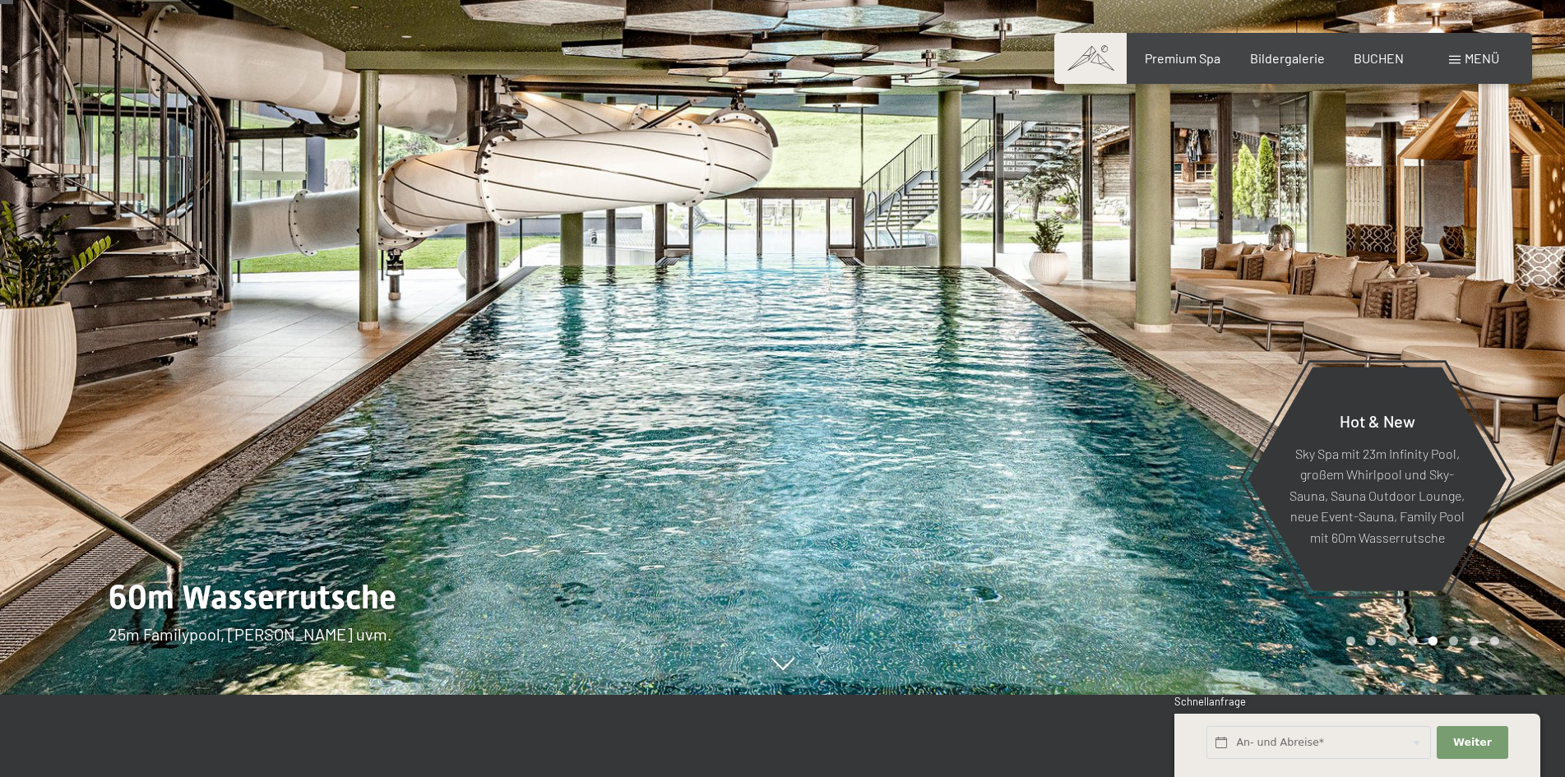 The image size is (1565, 777). What do you see at coordinates (1453, 641) in the screenshot?
I see `div: Carousel Page 6` at bounding box center [1453, 641].